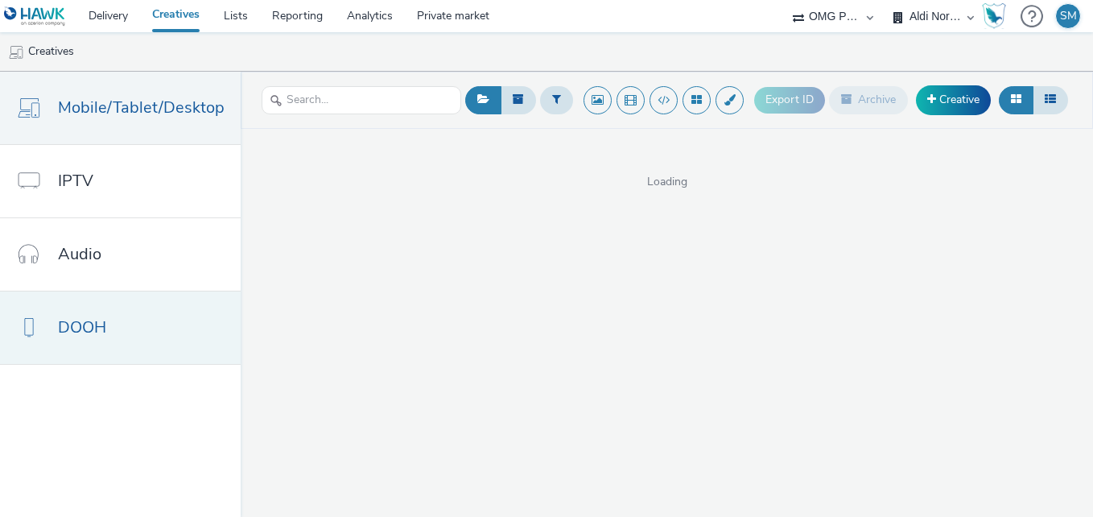 Image resolution: width=1093 pixels, height=517 pixels. I want to click on a: Creative, so click(953, 100).